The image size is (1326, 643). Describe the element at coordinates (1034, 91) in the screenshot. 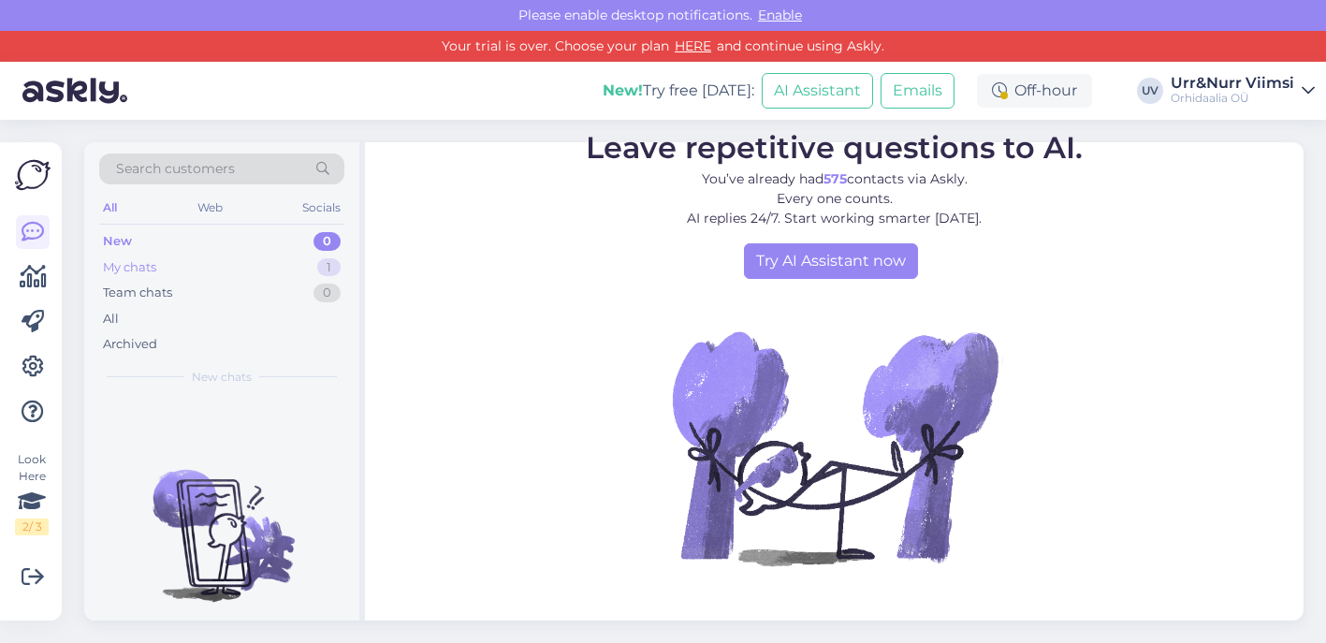

I see `div: Off-hour` at that location.